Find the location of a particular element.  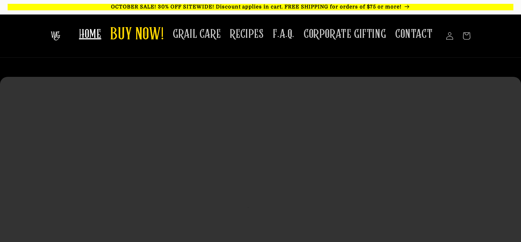

a: CONTACT is located at coordinates (414, 34).